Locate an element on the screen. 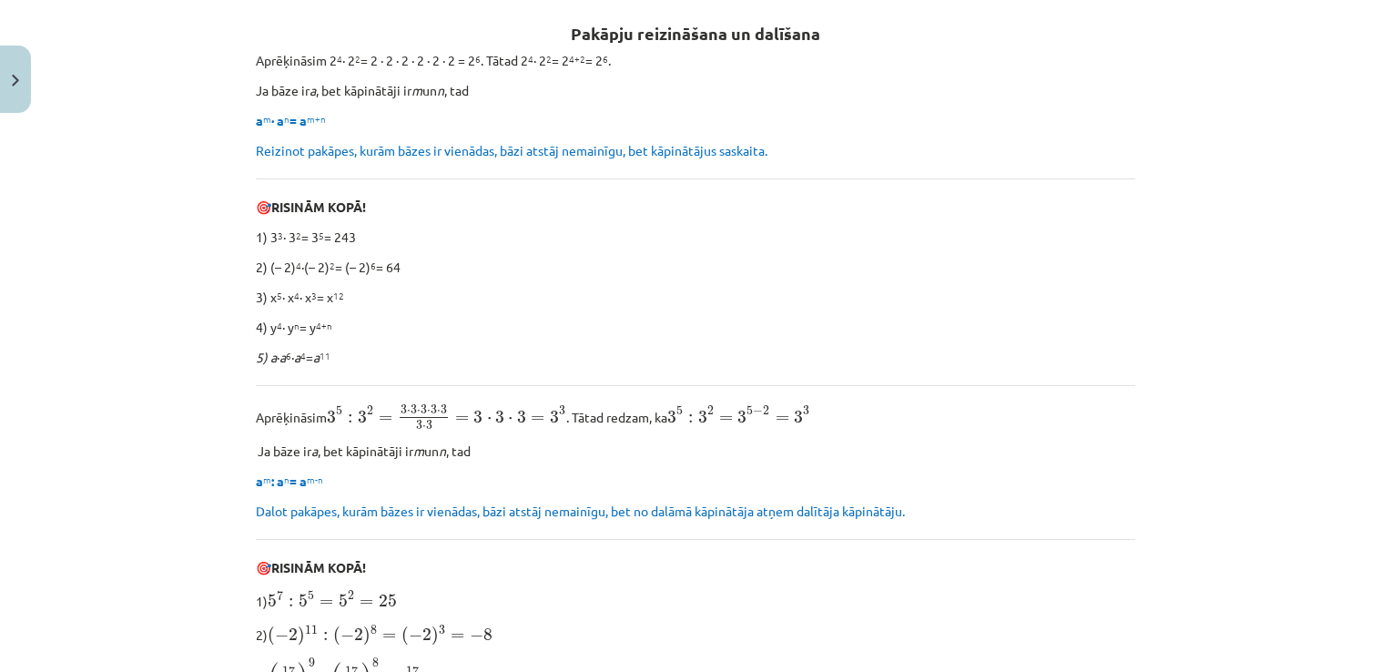 The width and height of the screenshot is (1391, 672). p: 1) is located at coordinates (695, 599).